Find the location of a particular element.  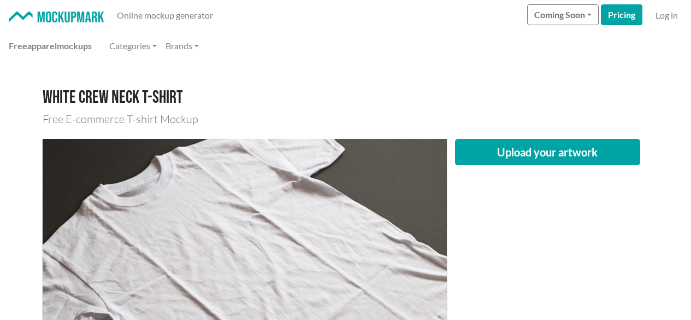

button: Upload your artwork is located at coordinates (548, 152).